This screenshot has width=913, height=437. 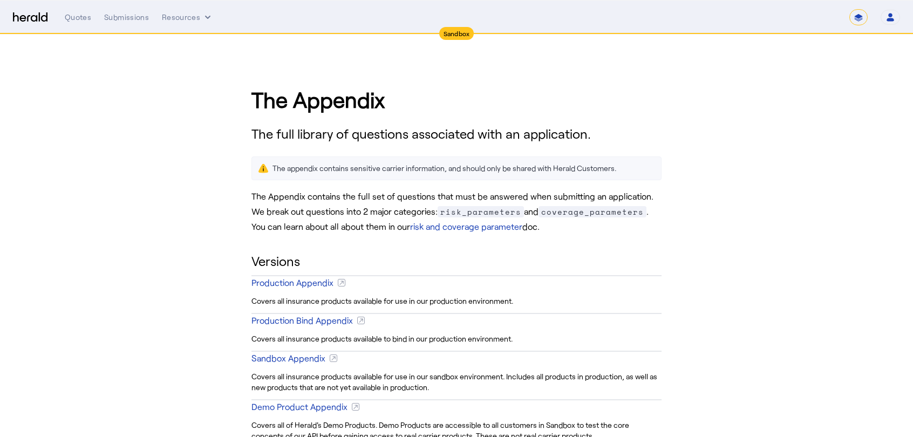 What do you see at coordinates (593, 212) in the screenshot?
I see `span: coverage_parameters` at bounding box center [593, 212].